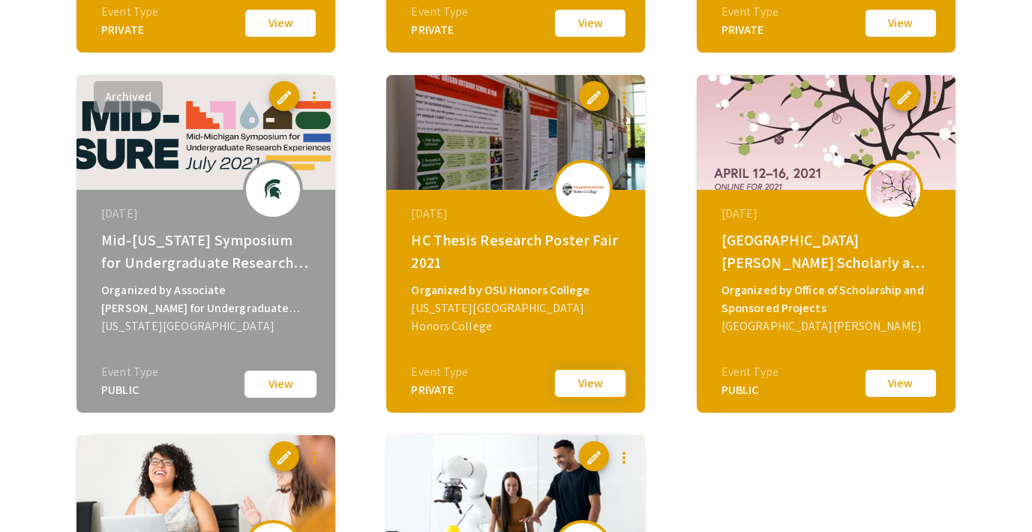  Describe the element at coordinates (828, 299) in the screenshot. I see `div: Organized by Office of Scholarship and Sponsored Projects` at that location.